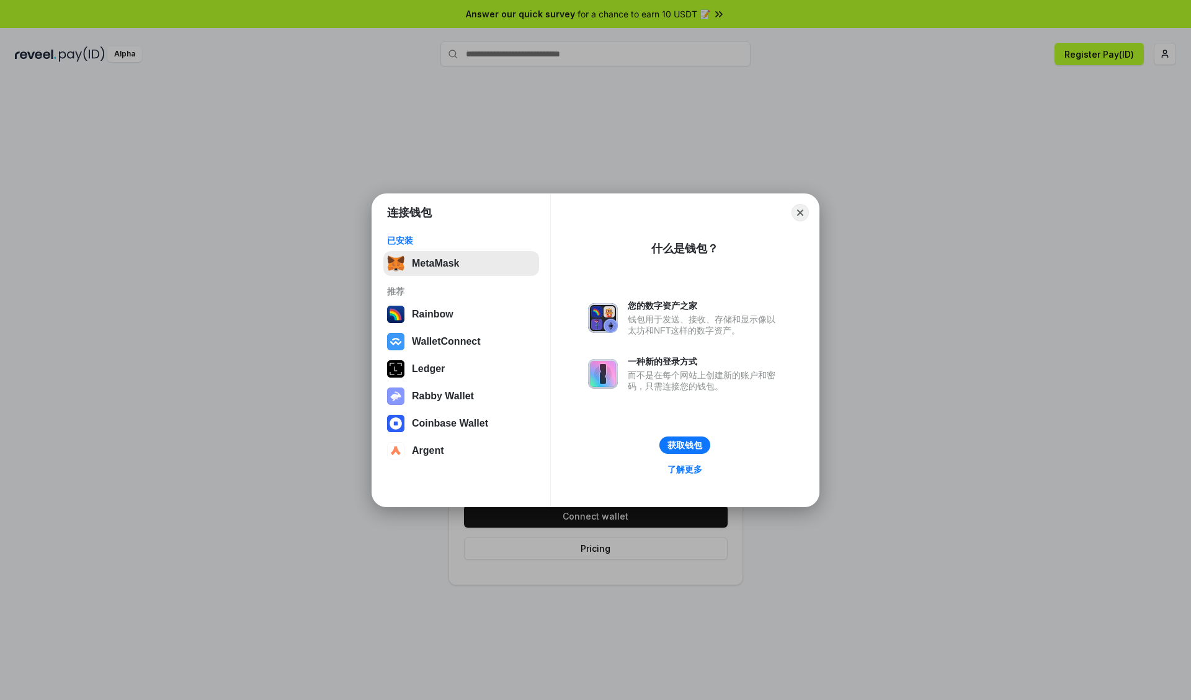 The width and height of the screenshot is (1191, 700). Describe the element at coordinates (428, 451) in the screenshot. I see `div: Argent` at that location.